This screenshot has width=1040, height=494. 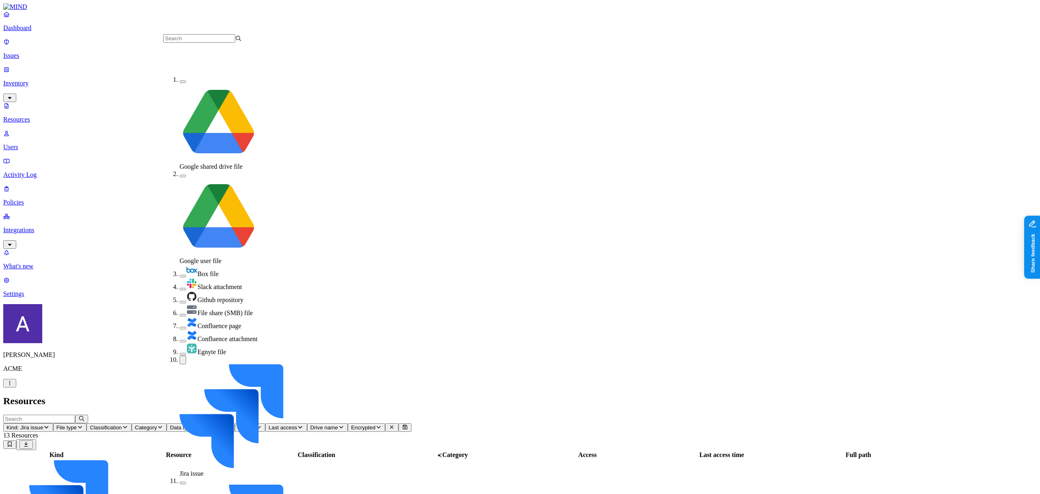 What do you see at coordinates (520, 83) in the screenshot?
I see `a: Inventory` at bounding box center [520, 83].